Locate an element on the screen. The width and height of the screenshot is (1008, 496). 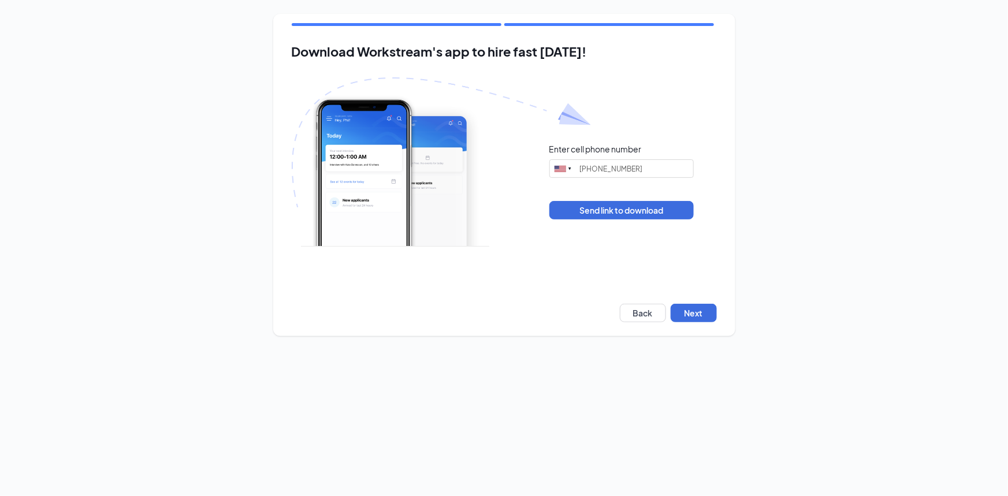
div: United States: +1 is located at coordinates (563, 169).